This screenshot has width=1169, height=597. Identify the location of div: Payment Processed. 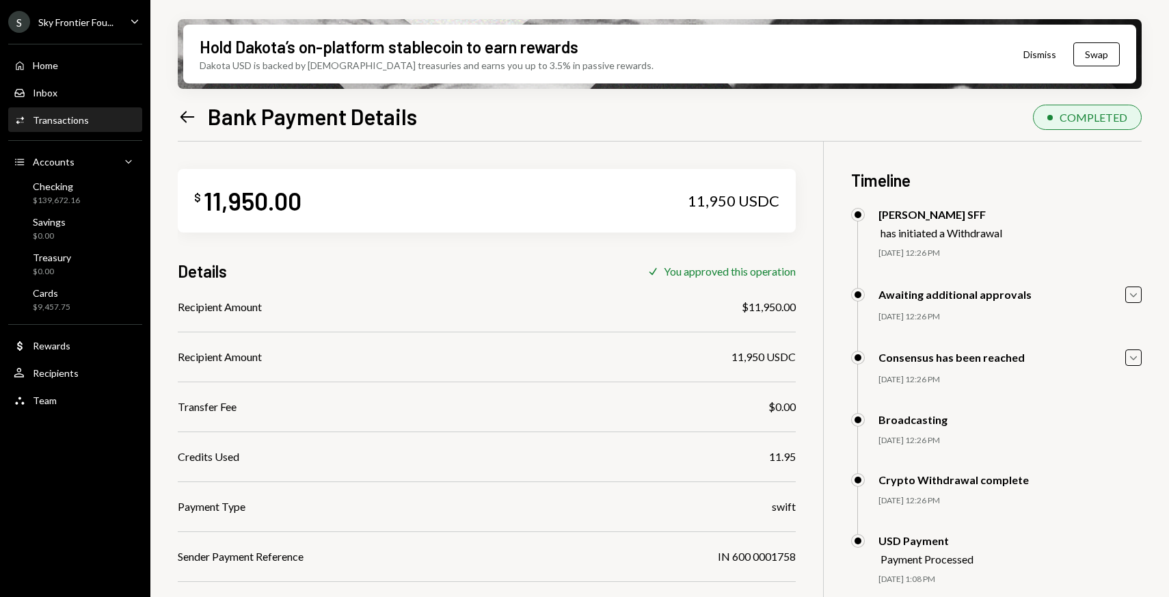
(927, 559).